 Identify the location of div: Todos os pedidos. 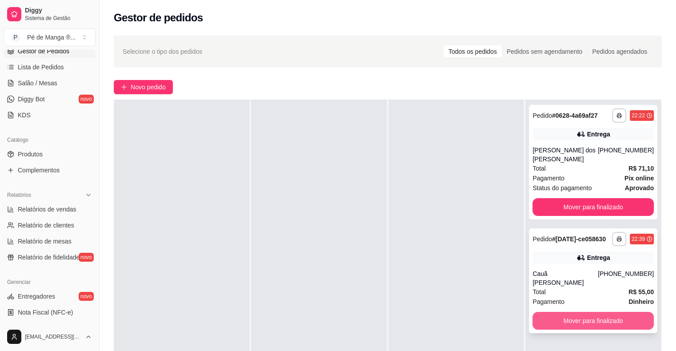
(472, 52).